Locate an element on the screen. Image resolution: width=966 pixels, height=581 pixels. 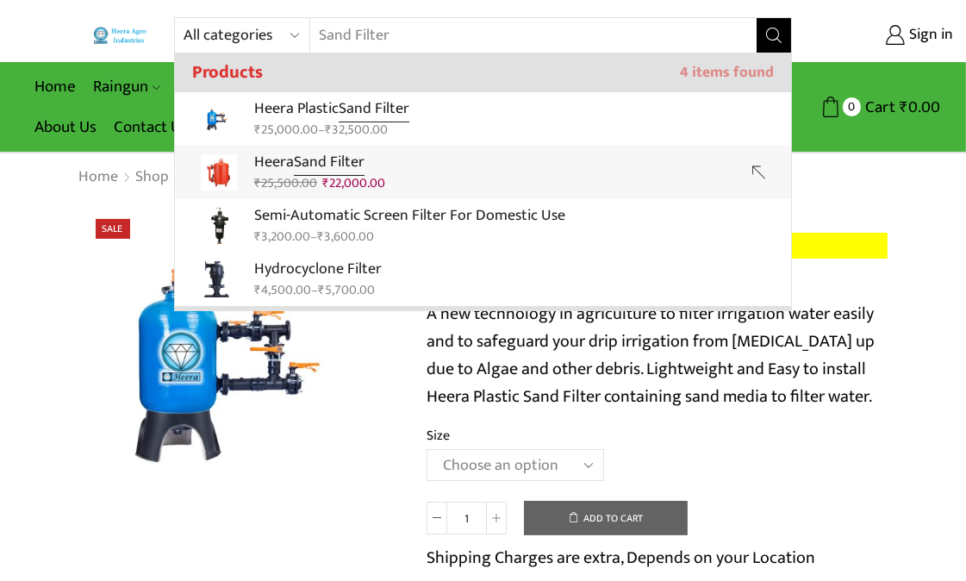
a: Contact Us is located at coordinates (151, 127).